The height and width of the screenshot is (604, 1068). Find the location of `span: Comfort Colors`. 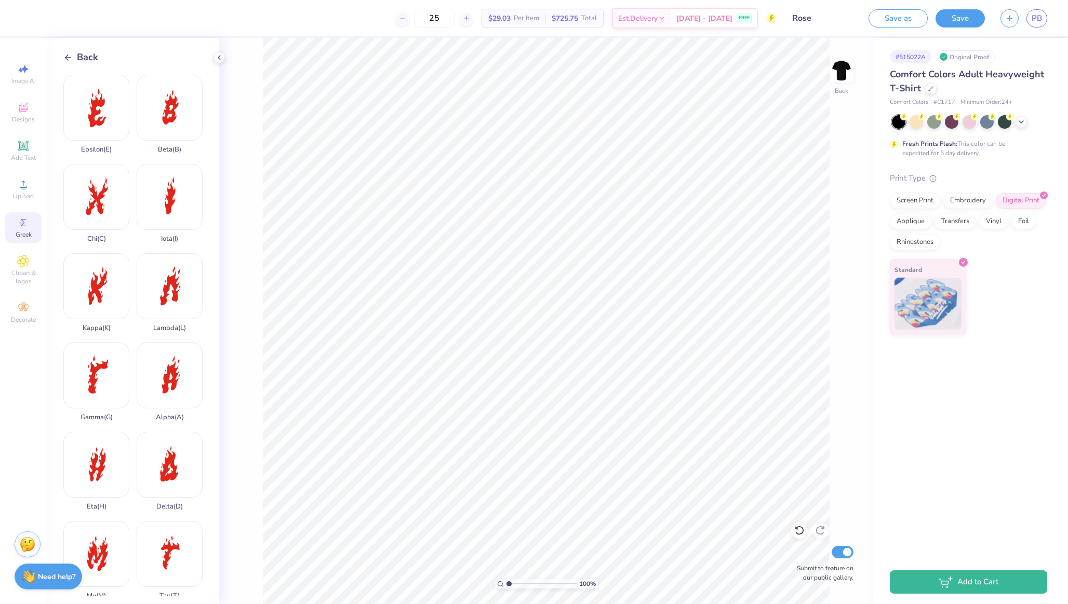

span: Comfort Colors is located at coordinates (909, 102).